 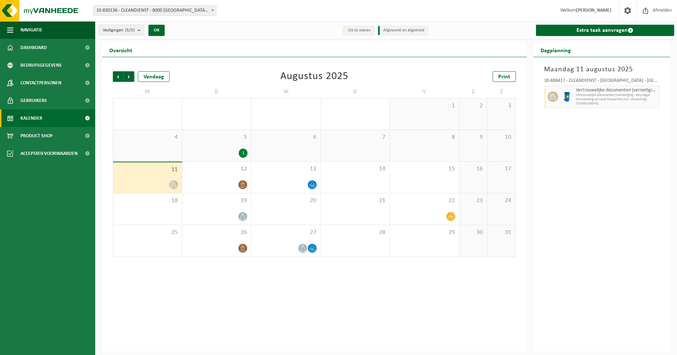 What do you see at coordinates (155, 11) in the screenshot?
I see `span: 10-830136 - CLEANDIENST - 8000 BRUGGE, PATHOEKEWEG 48` at bounding box center [155, 11].